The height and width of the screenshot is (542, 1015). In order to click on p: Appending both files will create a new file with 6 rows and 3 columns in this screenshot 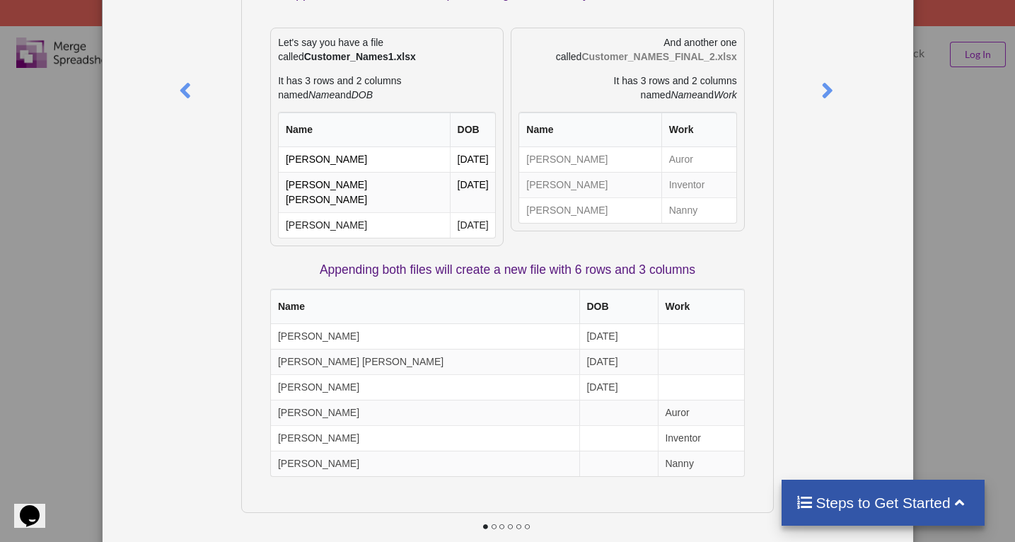, I will do `click(507, 270)`.